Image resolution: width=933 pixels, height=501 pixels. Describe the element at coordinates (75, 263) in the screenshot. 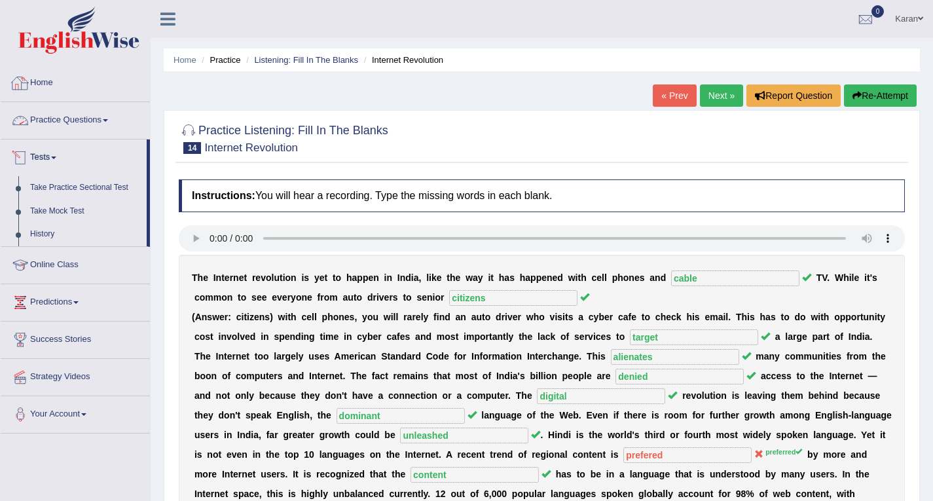

I see `a: Online Class` at that location.